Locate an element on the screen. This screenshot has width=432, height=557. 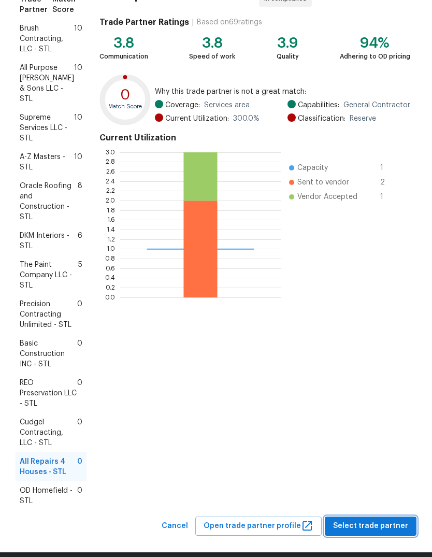
span: Oracle Roofing and Construction - STL is located at coordinates (49, 202).